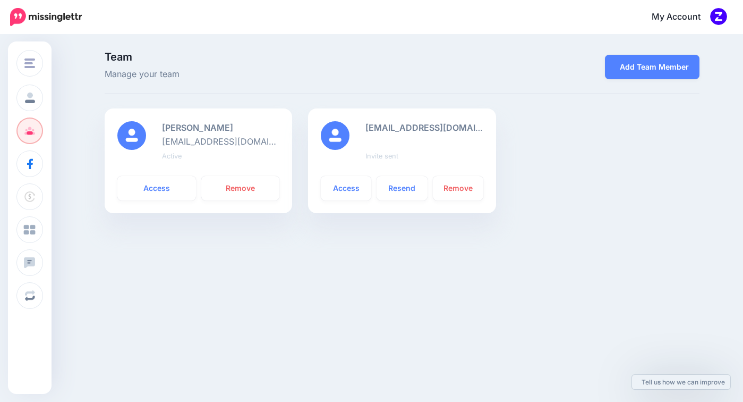 This screenshot has height=402, width=743. What do you see at coordinates (300, 57) in the screenshot?
I see `span: Team` at bounding box center [300, 57].